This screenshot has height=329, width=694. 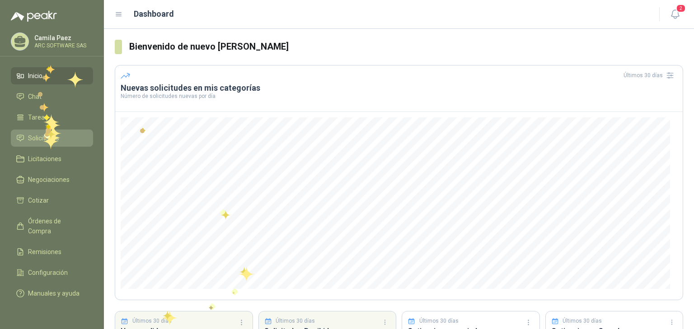 I want to click on span: Manuales y ayuda, so click(x=54, y=294).